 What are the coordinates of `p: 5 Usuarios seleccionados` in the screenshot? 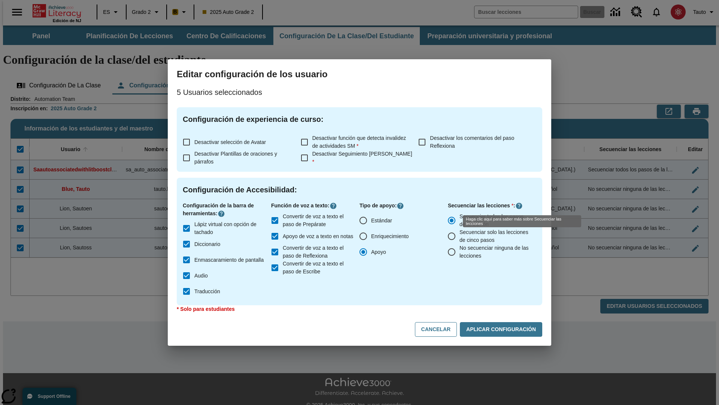 It's located at (360, 92).